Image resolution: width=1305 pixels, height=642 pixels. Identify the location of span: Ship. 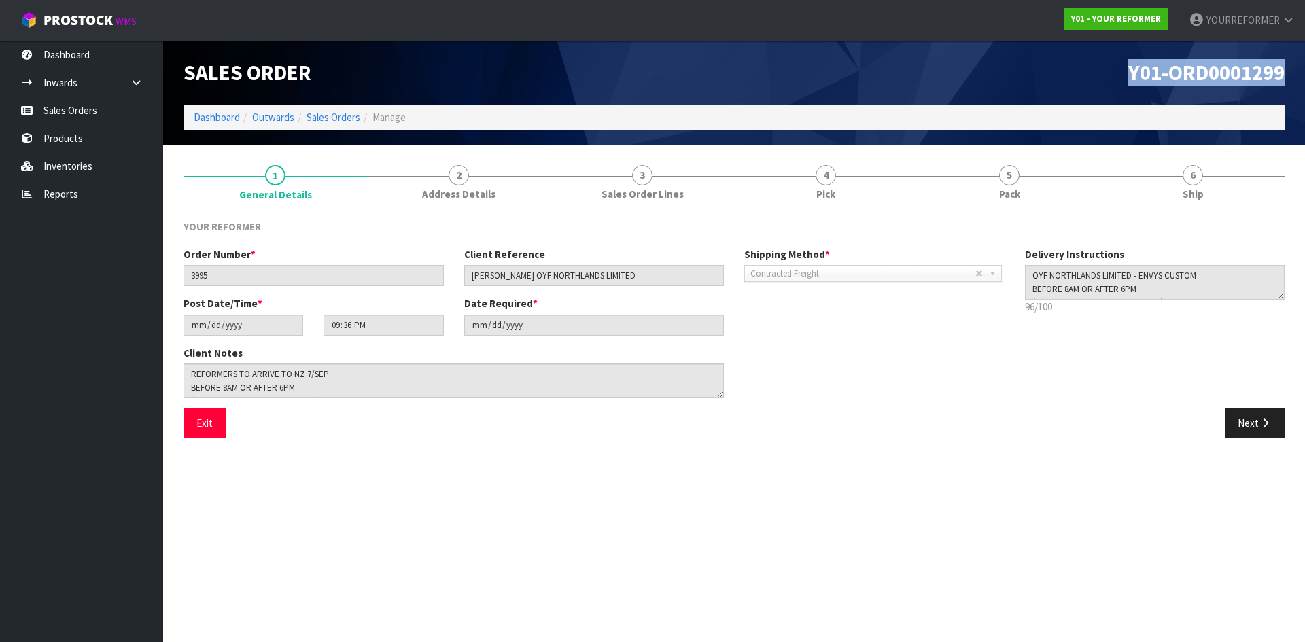
(1193, 194).